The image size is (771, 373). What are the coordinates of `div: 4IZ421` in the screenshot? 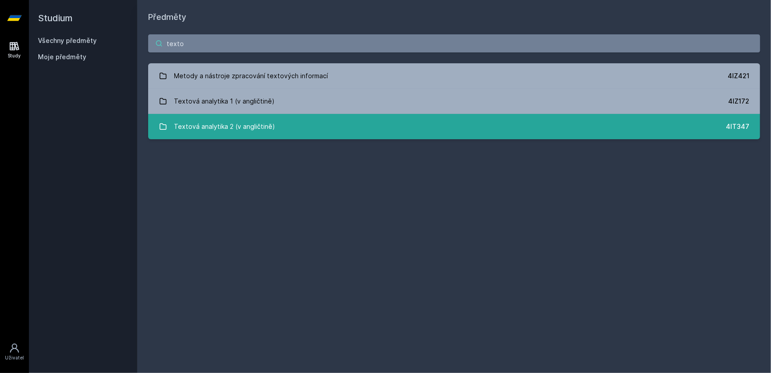 It's located at (739, 76).